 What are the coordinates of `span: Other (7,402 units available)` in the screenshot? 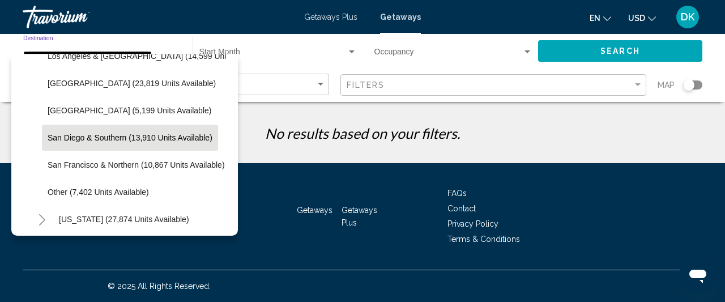 It's located at (98, 192).